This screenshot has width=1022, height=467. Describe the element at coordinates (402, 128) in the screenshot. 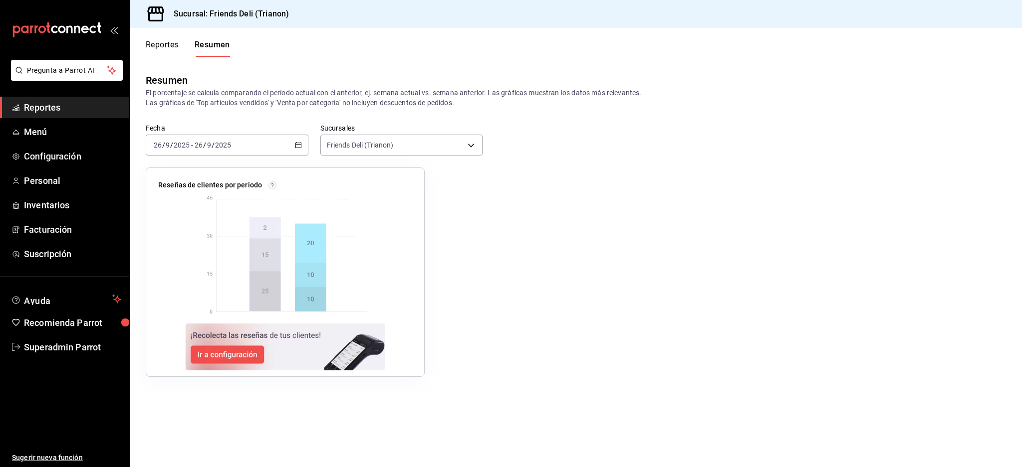

I see `label: Sucursales` at that location.